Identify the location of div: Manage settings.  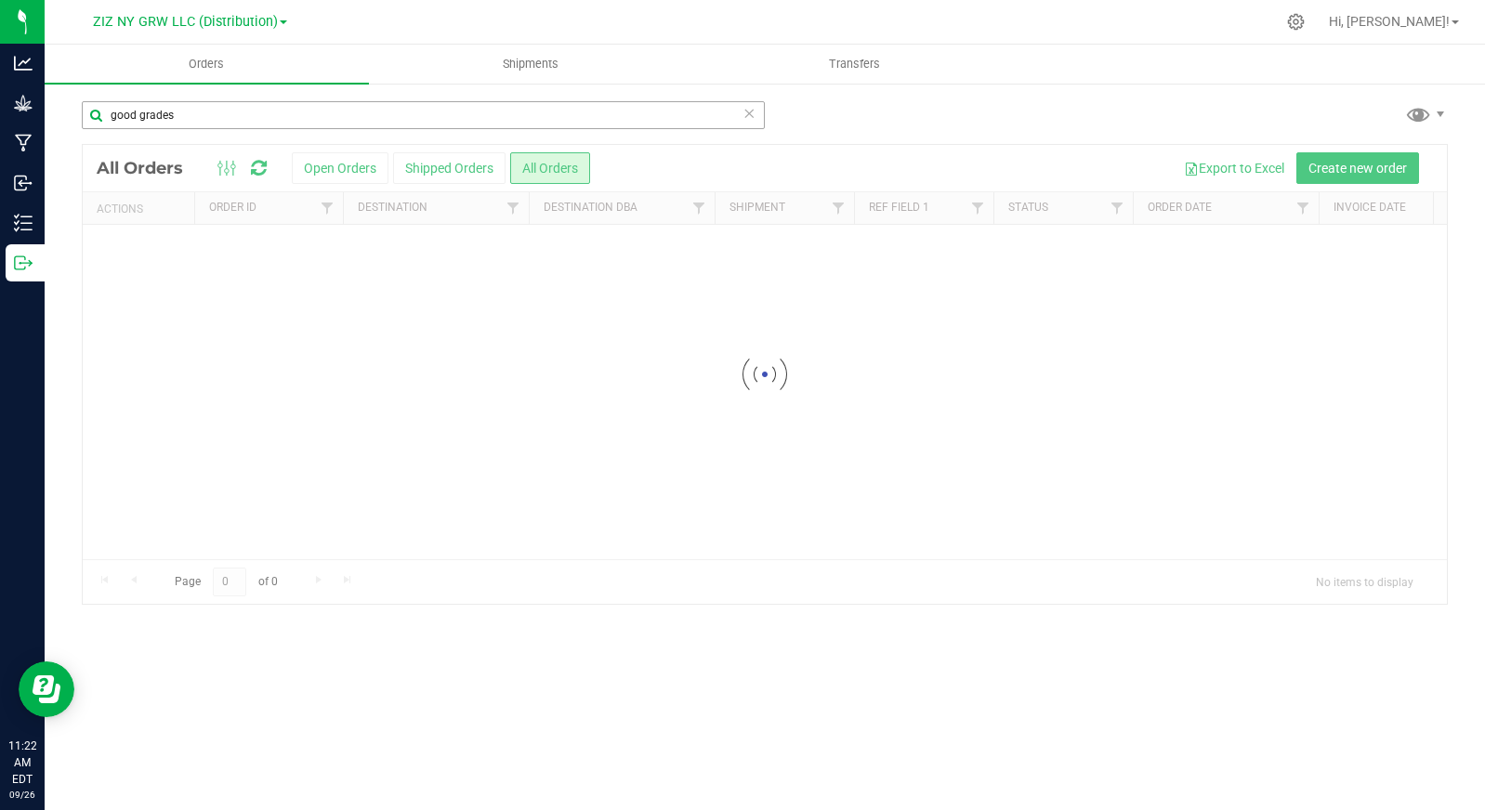
(1296, 21).